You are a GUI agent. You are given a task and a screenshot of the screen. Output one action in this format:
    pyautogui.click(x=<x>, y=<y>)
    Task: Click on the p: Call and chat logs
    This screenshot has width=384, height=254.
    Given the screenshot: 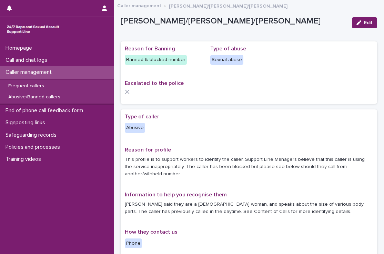 What is the action you would take?
    pyautogui.click(x=28, y=60)
    